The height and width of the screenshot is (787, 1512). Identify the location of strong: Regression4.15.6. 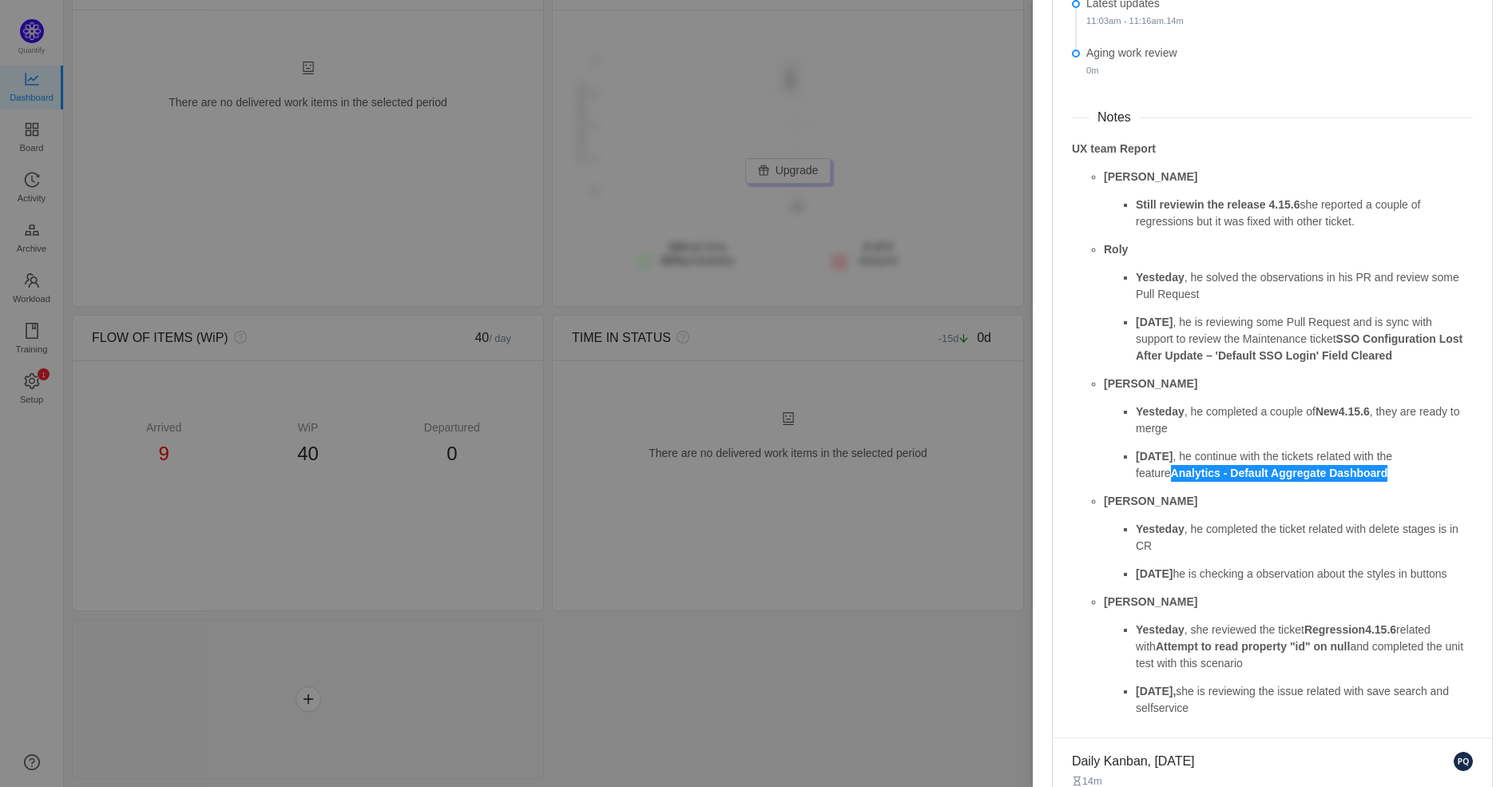
(1350, 629).